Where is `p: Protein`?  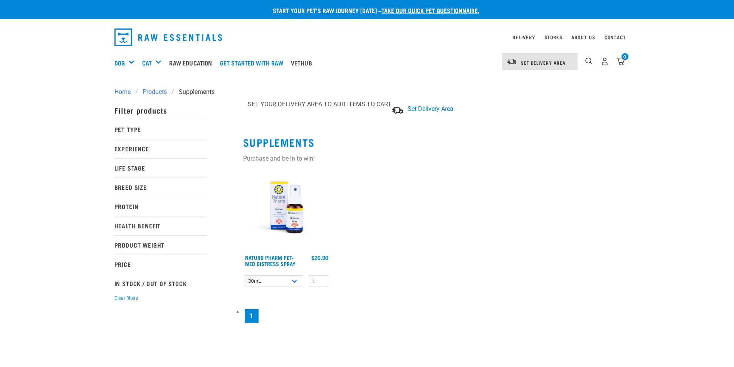
p: Protein is located at coordinates (161, 207).